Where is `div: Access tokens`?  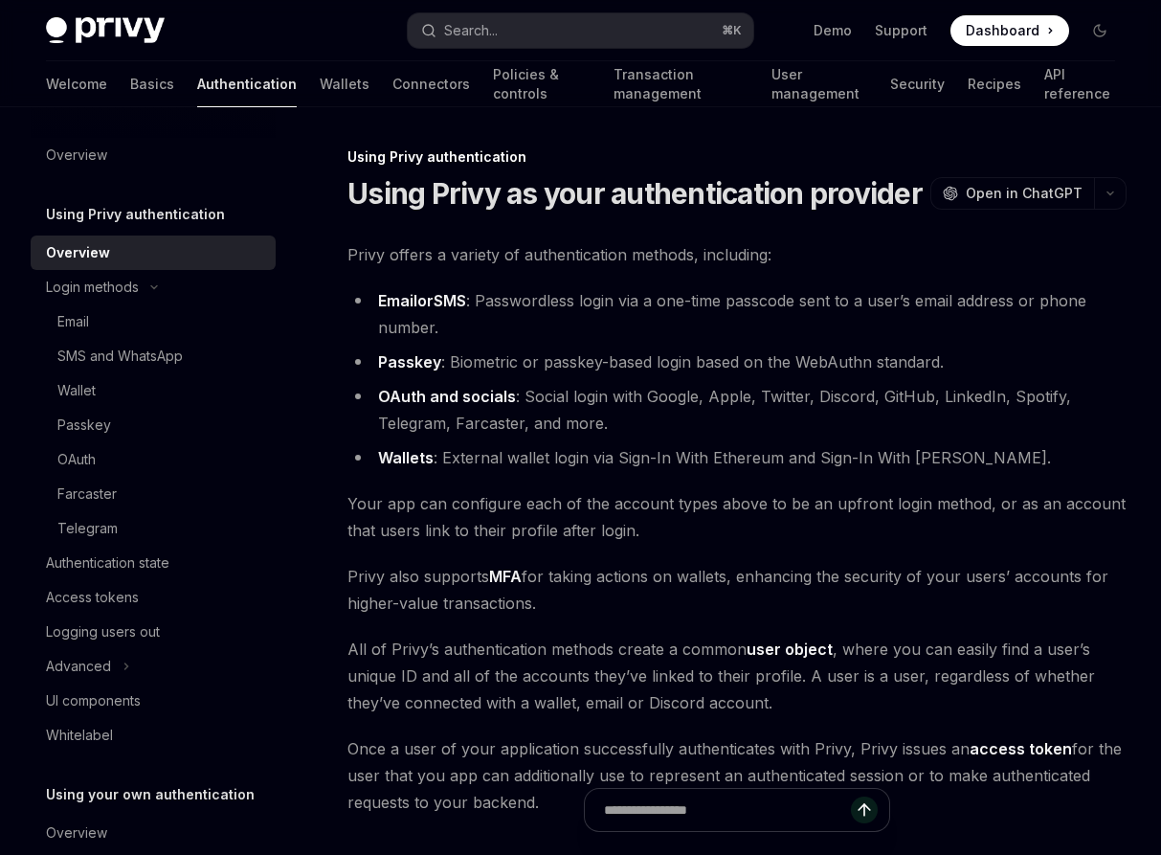 div: Access tokens is located at coordinates (92, 597).